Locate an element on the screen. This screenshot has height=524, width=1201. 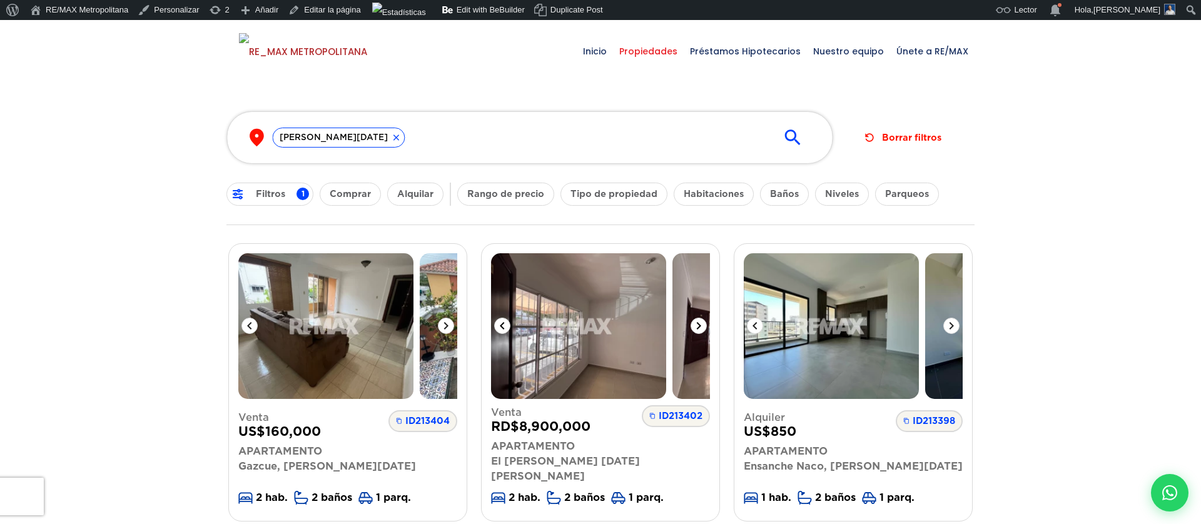
a: Nuestro equipo is located at coordinates (848, 51).